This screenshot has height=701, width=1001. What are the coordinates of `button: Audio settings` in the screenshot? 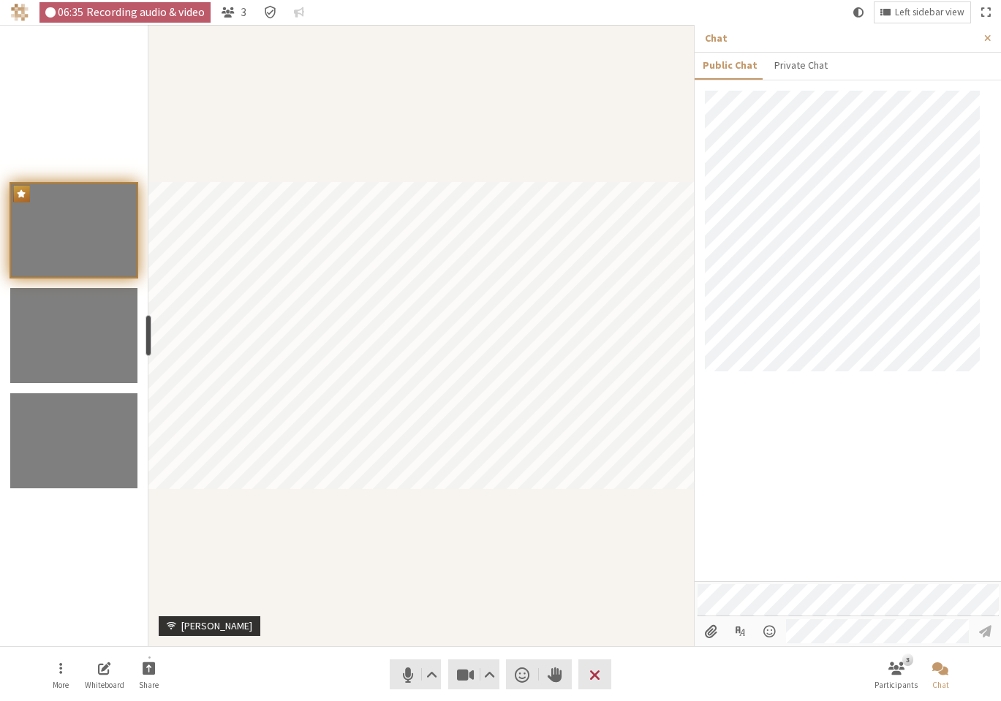 It's located at (432, 674).